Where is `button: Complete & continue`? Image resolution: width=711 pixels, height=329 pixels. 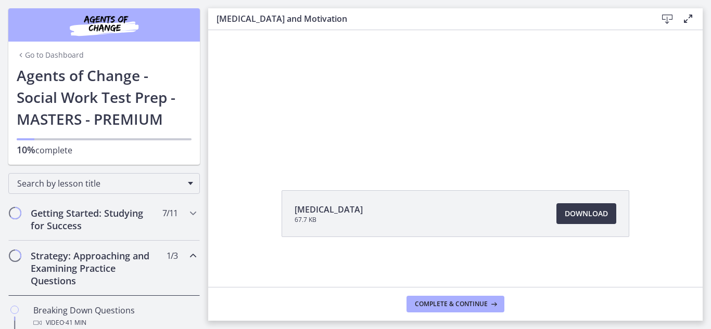 button: Complete & continue is located at coordinates (455, 304).